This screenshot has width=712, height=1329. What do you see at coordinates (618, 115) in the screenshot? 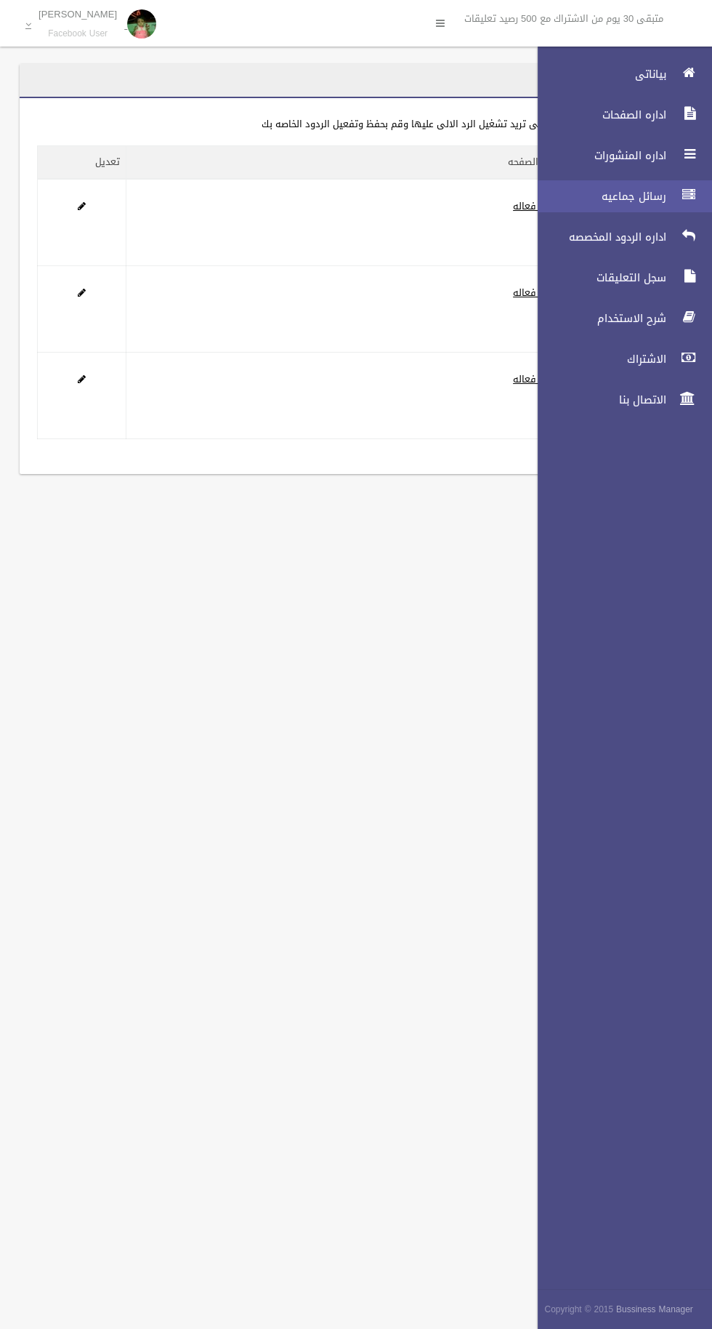
I see `a: اداره الصفحات` at bounding box center [618, 115].